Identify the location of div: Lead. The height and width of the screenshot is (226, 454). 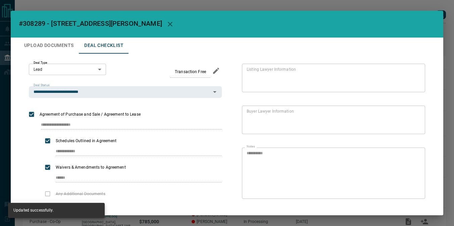
(67, 69).